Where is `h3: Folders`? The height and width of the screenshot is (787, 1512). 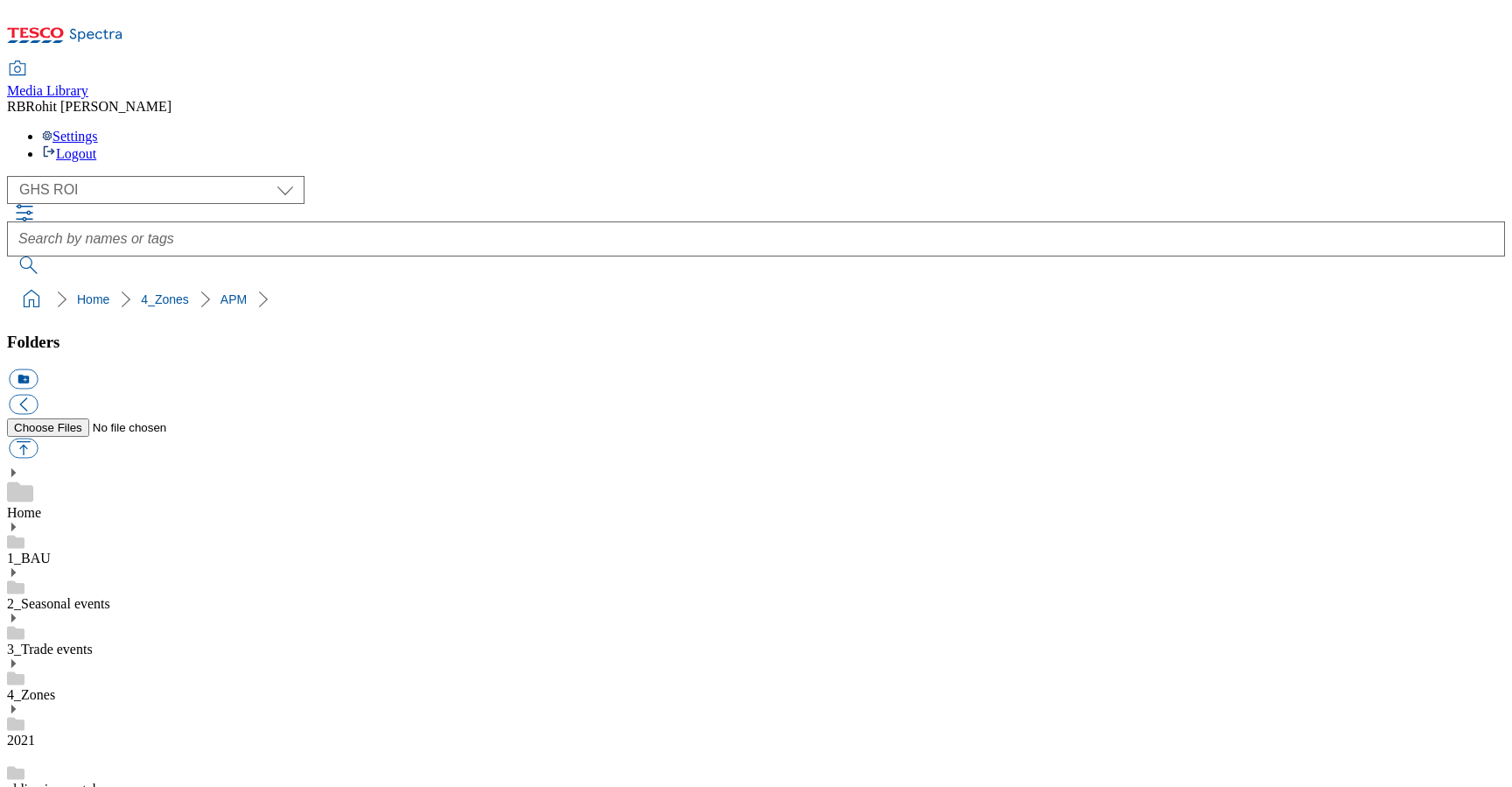 h3: Folders is located at coordinates (756, 342).